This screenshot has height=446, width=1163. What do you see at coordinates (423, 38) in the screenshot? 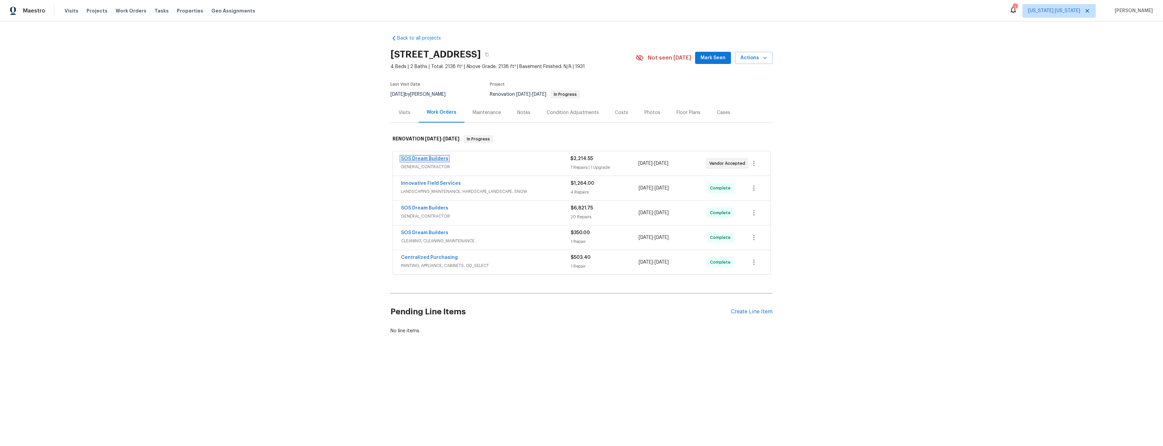
I see `a: Back to all projects` at bounding box center [423, 38].